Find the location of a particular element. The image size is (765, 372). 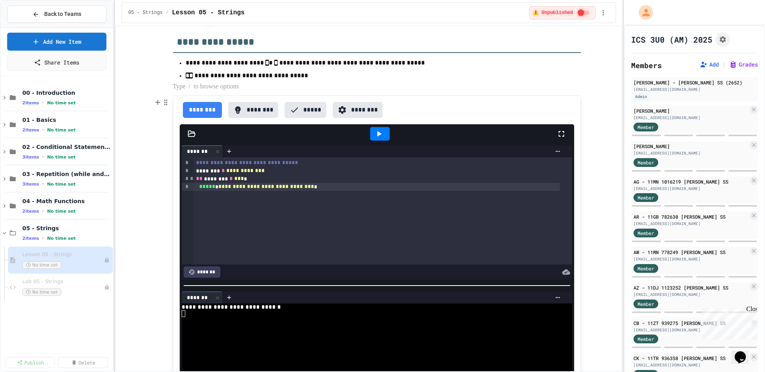

a: Share Items is located at coordinates (57, 62).